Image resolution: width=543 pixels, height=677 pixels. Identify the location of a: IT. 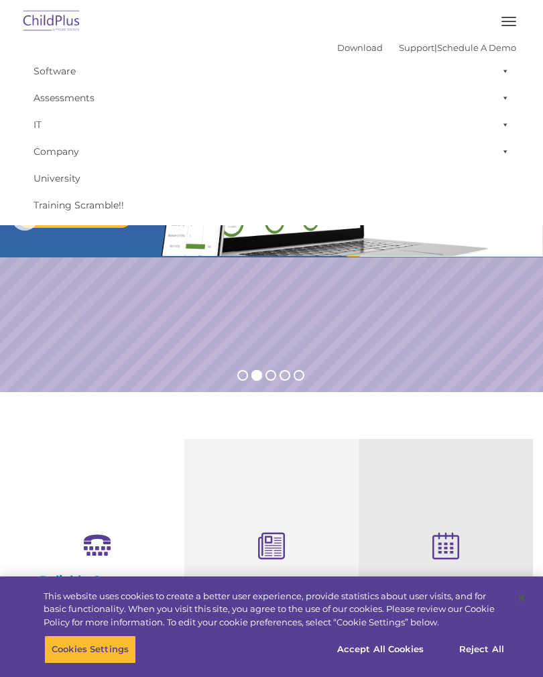
(271, 125).